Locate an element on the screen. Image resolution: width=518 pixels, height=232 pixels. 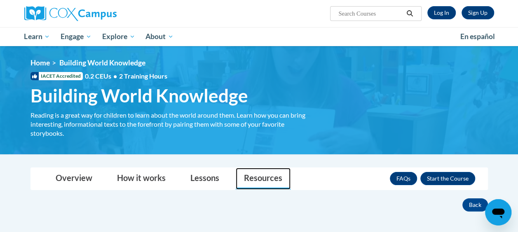
span: Learn is located at coordinates (37, 37).